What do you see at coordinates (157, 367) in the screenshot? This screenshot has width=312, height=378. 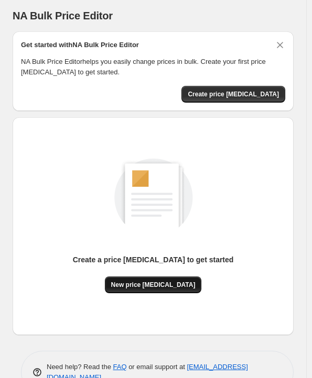 I see `span: or email support at` at bounding box center [157, 367].